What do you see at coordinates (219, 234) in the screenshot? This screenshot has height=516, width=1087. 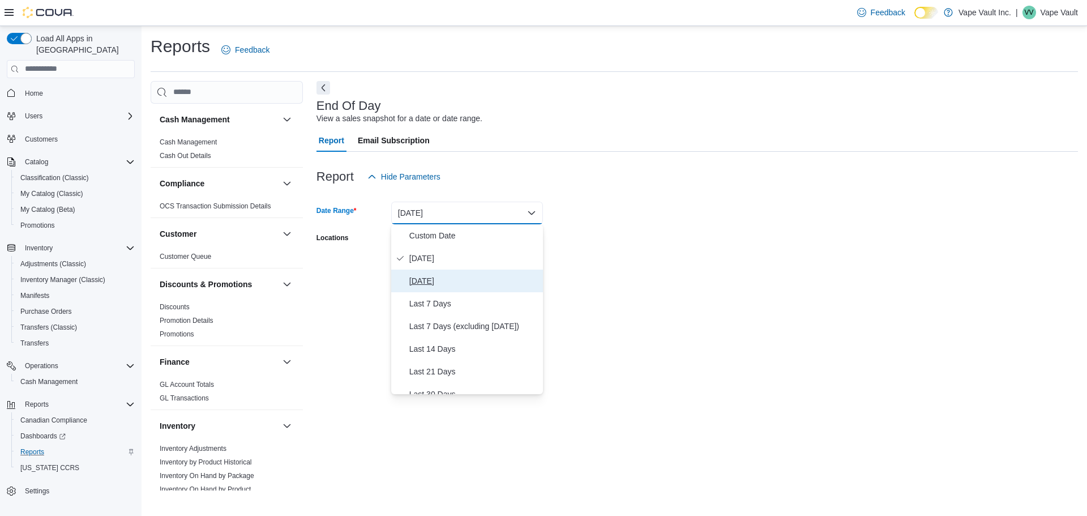 I see `button: Customer` at bounding box center [219, 234].